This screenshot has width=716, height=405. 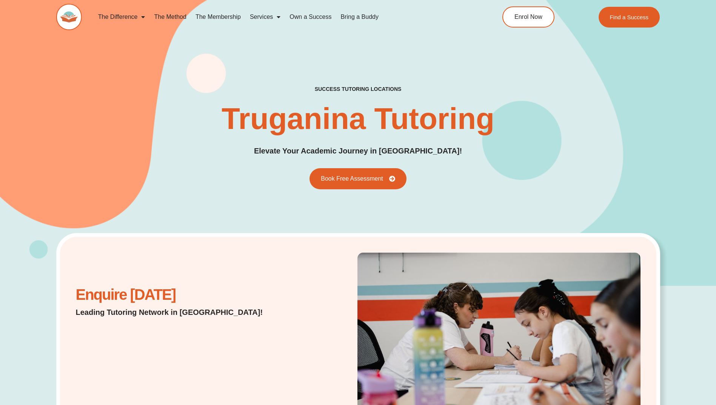 What do you see at coordinates (629, 17) in the screenshot?
I see `span: Find a Success` at bounding box center [629, 17].